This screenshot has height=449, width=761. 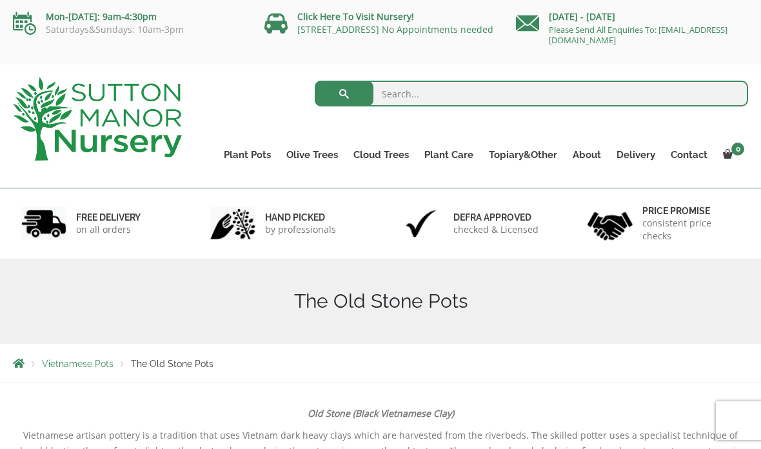 What do you see at coordinates (421, 223) in the screenshot?
I see `img: 3.jpg` at bounding box center [421, 223].